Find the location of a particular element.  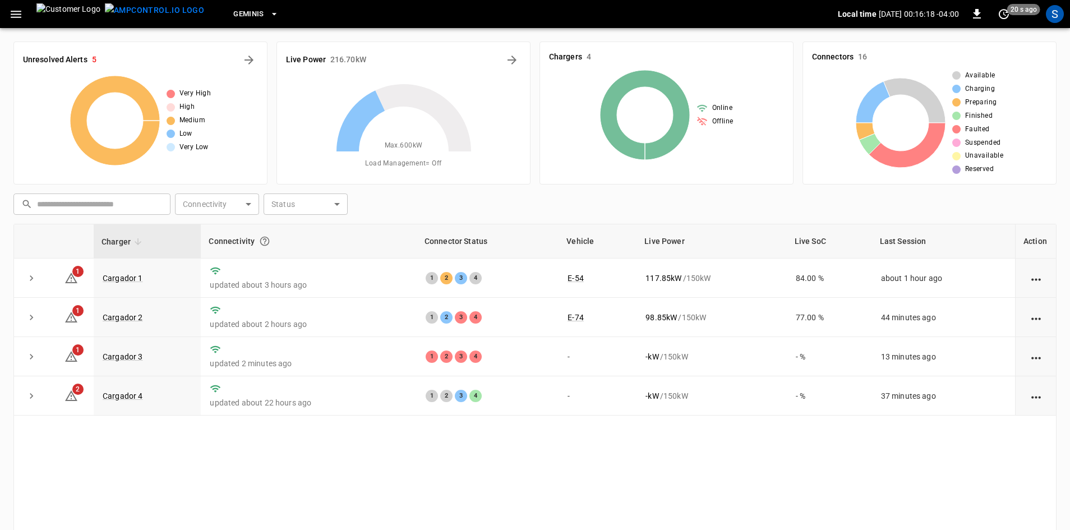

th: Vehicle is located at coordinates (597, 241).